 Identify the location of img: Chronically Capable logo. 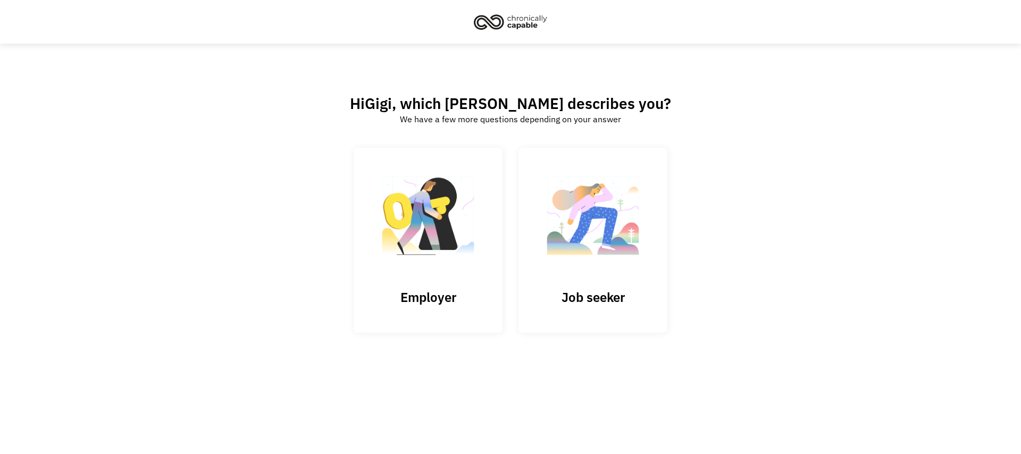
(510, 22).